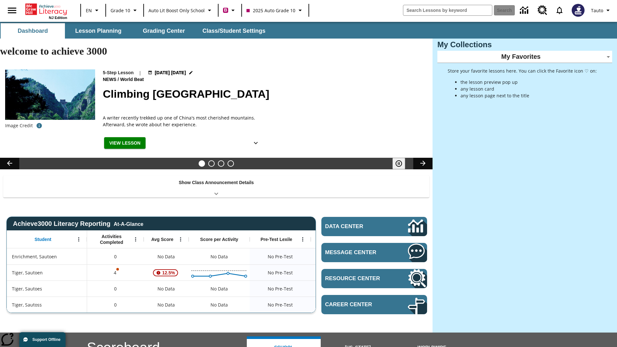 The width and height of the screenshot is (617, 347). Describe the element at coordinates (231, 164) in the screenshot. I see `button: Slide 4 Career Lesson` at that location.